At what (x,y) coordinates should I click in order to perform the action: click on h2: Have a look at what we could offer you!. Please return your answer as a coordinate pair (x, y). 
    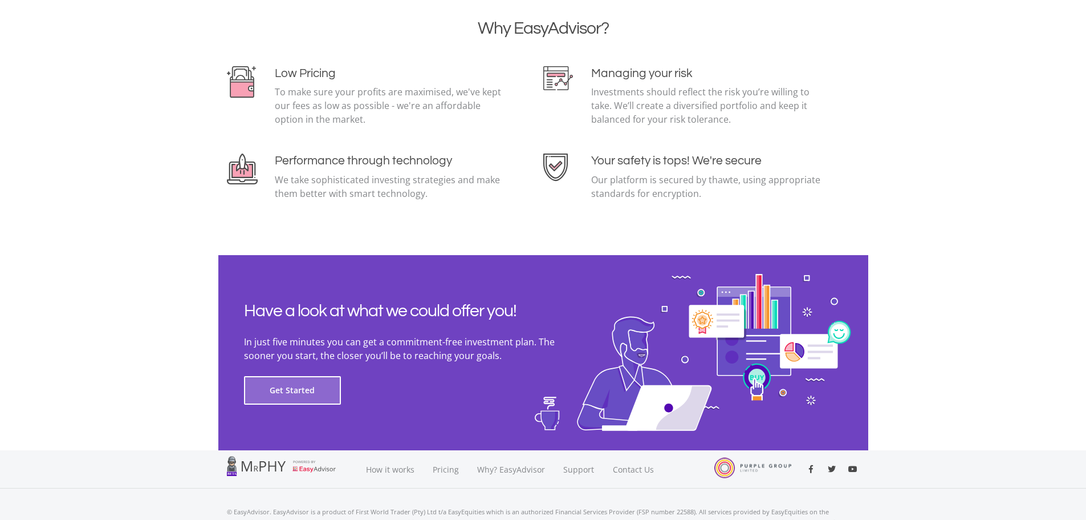
    Looking at the image, I should click on (415, 311).